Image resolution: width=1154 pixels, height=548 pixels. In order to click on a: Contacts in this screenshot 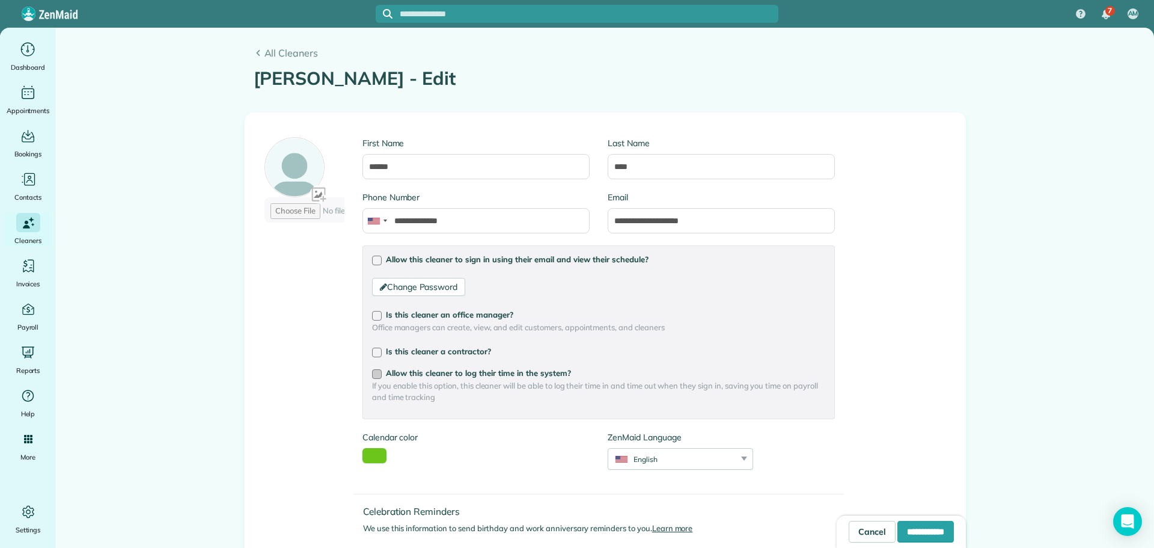, I will do `click(28, 186)`.